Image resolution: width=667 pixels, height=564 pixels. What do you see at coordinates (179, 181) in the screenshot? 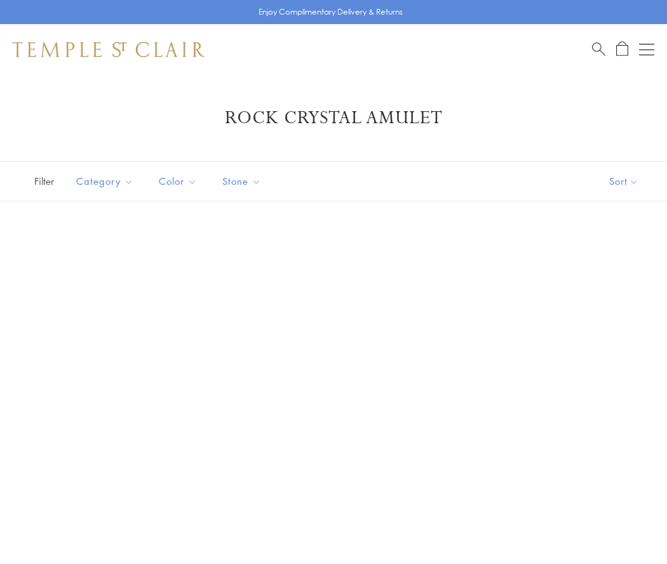
I see `span: Color` at bounding box center [179, 181].